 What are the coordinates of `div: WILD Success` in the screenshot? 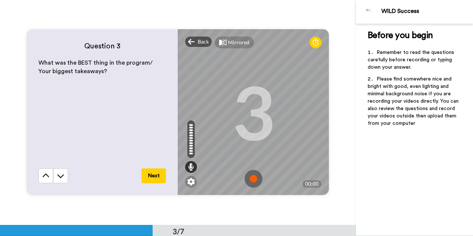 It's located at (426, 11).